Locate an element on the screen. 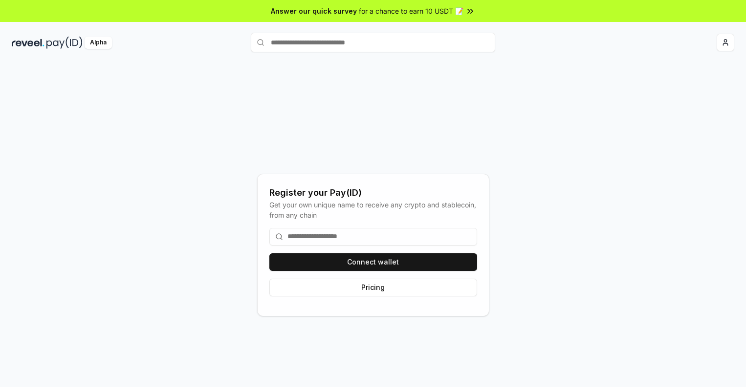 The image size is (746, 387). div: Register your Pay(ID) is located at coordinates (373, 193).